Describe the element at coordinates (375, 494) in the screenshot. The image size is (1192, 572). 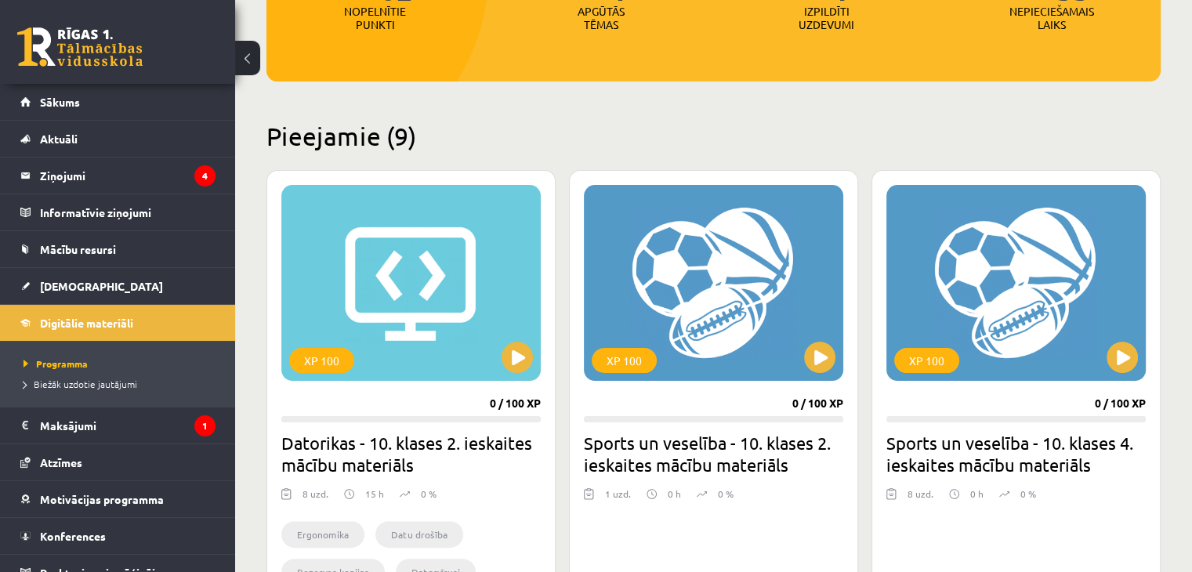
I see `p: 15 h` at that location.